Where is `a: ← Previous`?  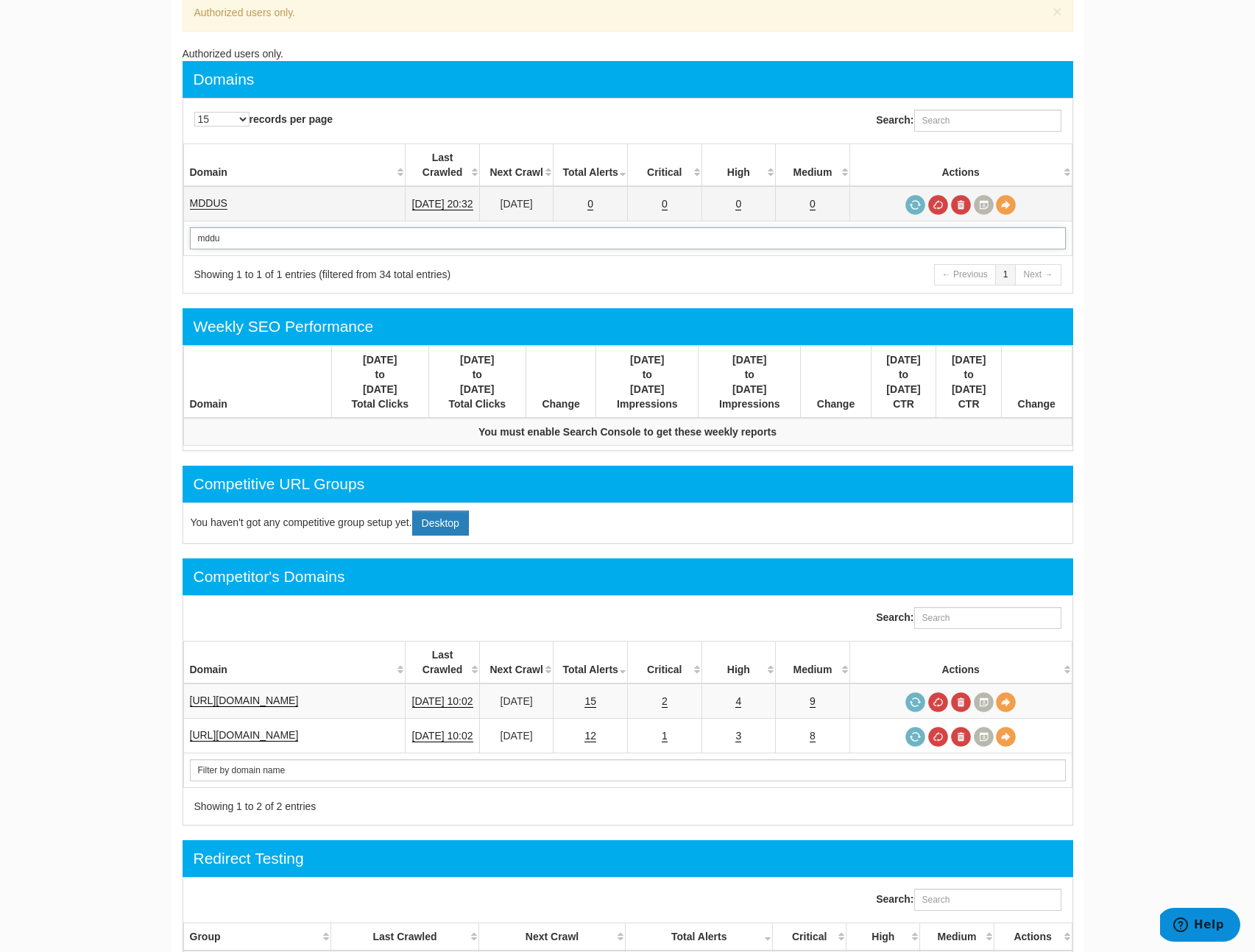
a: ← Previous is located at coordinates (965, 274).